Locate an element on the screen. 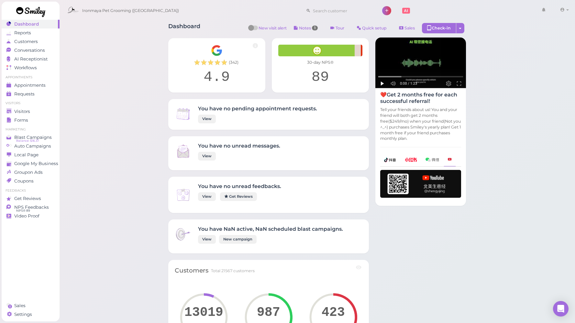 This screenshot has width=575, height=323. span: Appointments is located at coordinates (30, 85).